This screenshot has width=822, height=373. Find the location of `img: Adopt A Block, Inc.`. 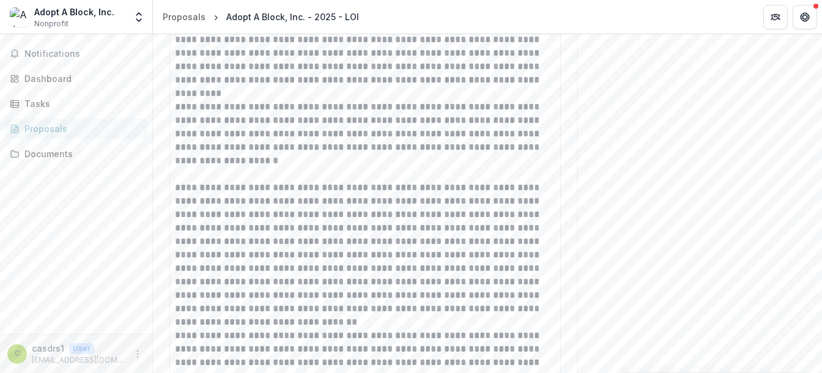

img: Adopt A Block, Inc. is located at coordinates (20, 17).